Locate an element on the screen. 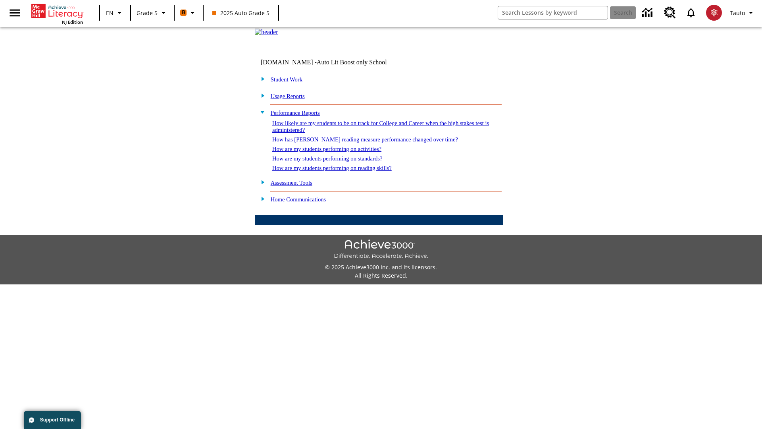 Image resolution: width=762 pixels, height=429 pixels. button: Language: EN, Select a language is located at coordinates (115, 13).